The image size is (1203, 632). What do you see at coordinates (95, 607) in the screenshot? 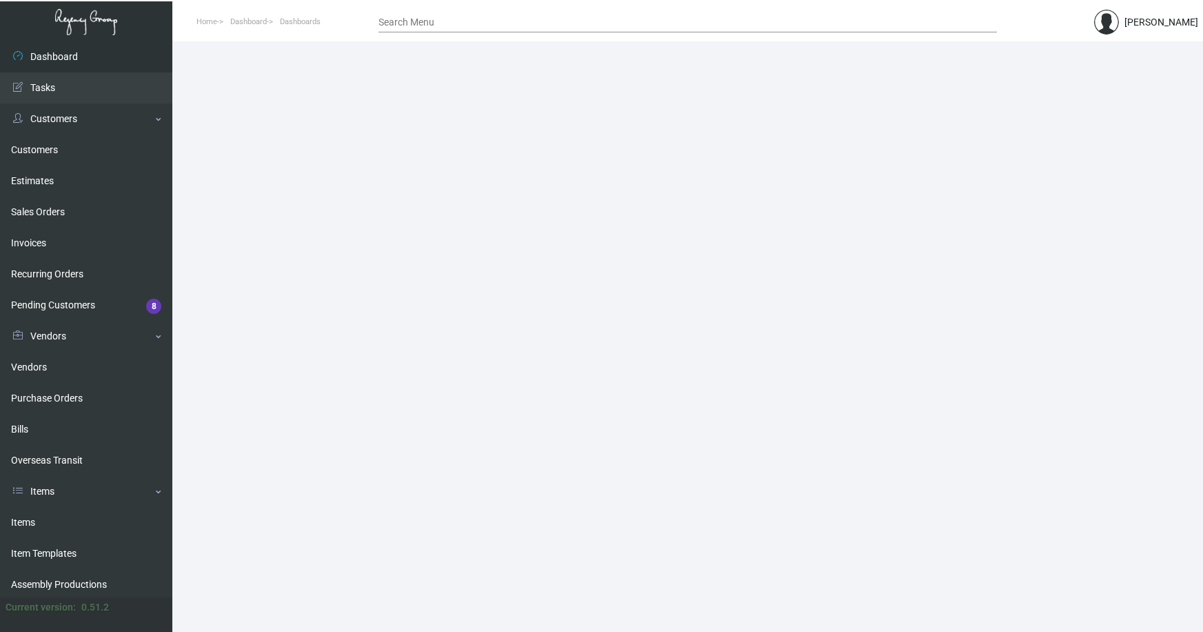
I see `div: 0.51.2` at bounding box center [95, 607].